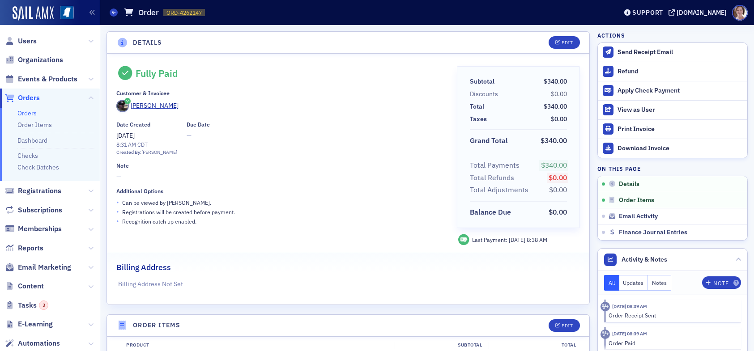  I want to click on span: Details, so click(629, 184).